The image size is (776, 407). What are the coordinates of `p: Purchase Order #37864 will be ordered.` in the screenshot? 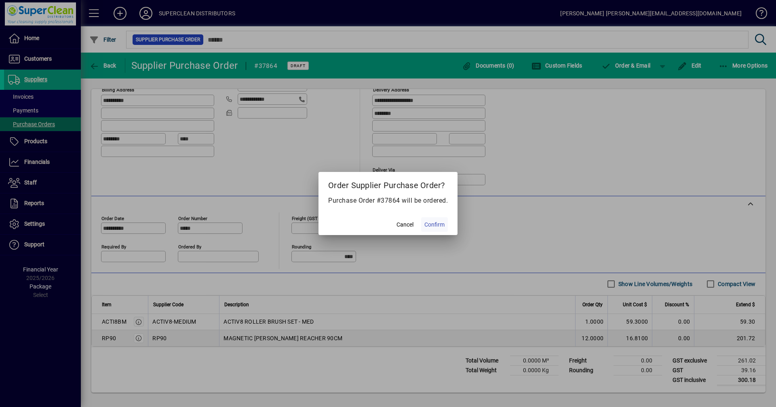 It's located at (388, 201).